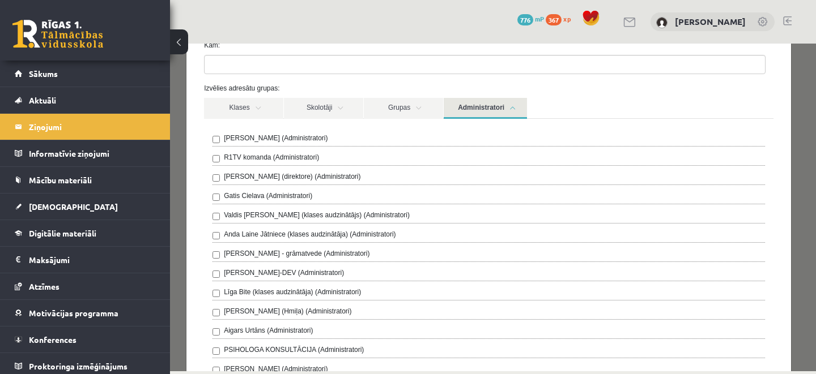  I want to click on a: Aktuāli, so click(85, 100).